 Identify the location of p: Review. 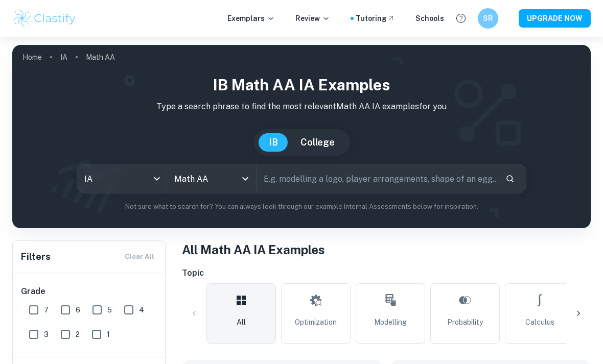
(313, 18).